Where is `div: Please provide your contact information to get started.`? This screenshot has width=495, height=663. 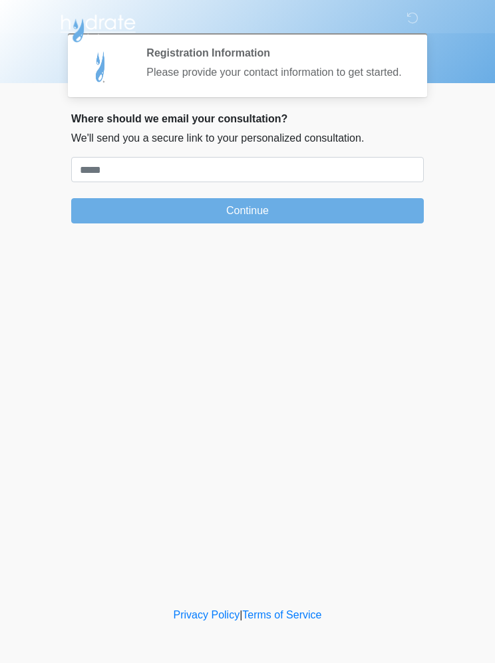
div: Please provide your contact information to get started. is located at coordinates (275, 72).